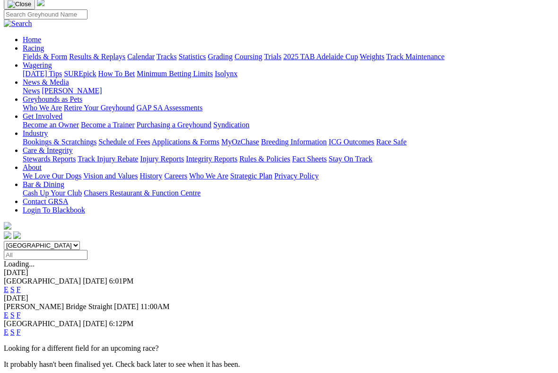  What do you see at coordinates (265, 158) in the screenshot?
I see `a: Rules & Policies` at bounding box center [265, 158].